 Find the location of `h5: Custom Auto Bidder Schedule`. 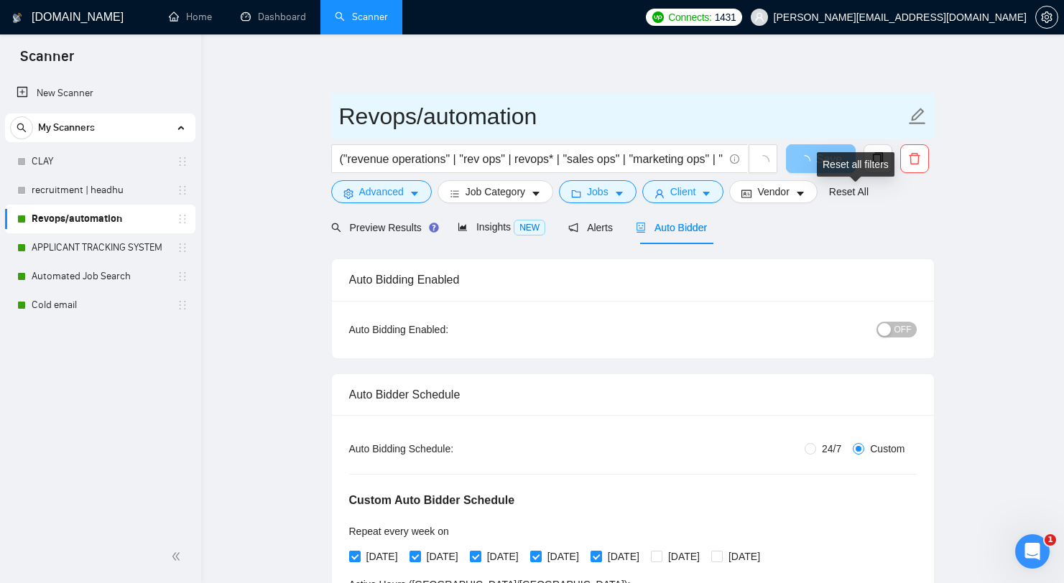

h5: Custom Auto Bidder Schedule is located at coordinates (432, 501).